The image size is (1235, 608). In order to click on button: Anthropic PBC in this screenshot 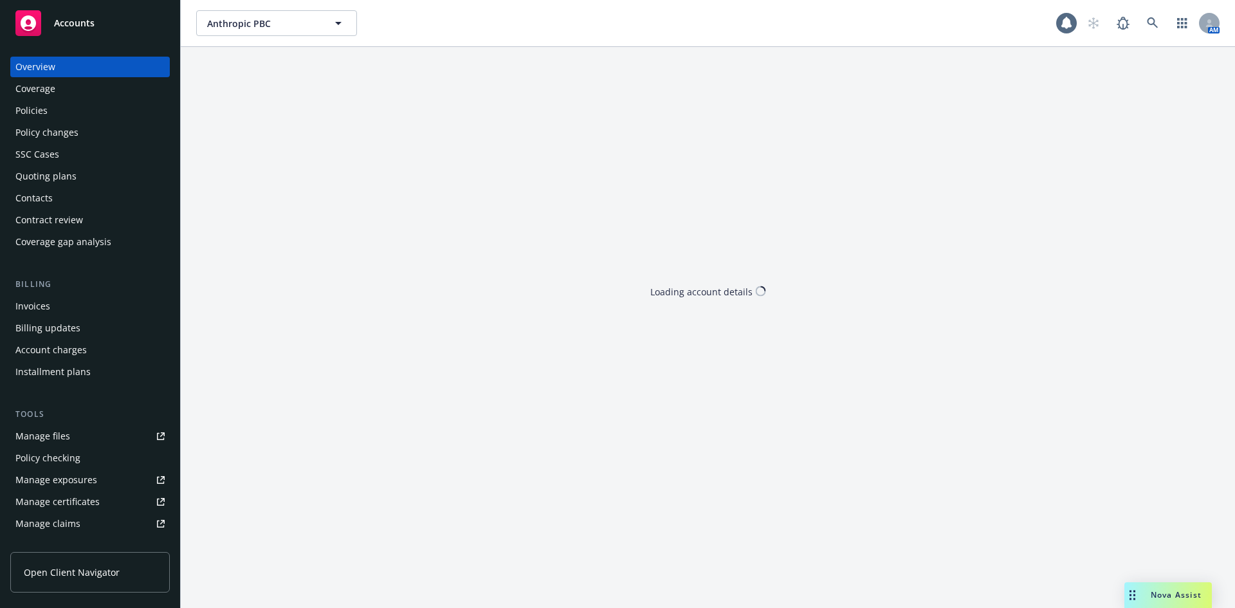, I will do `click(277, 23)`.